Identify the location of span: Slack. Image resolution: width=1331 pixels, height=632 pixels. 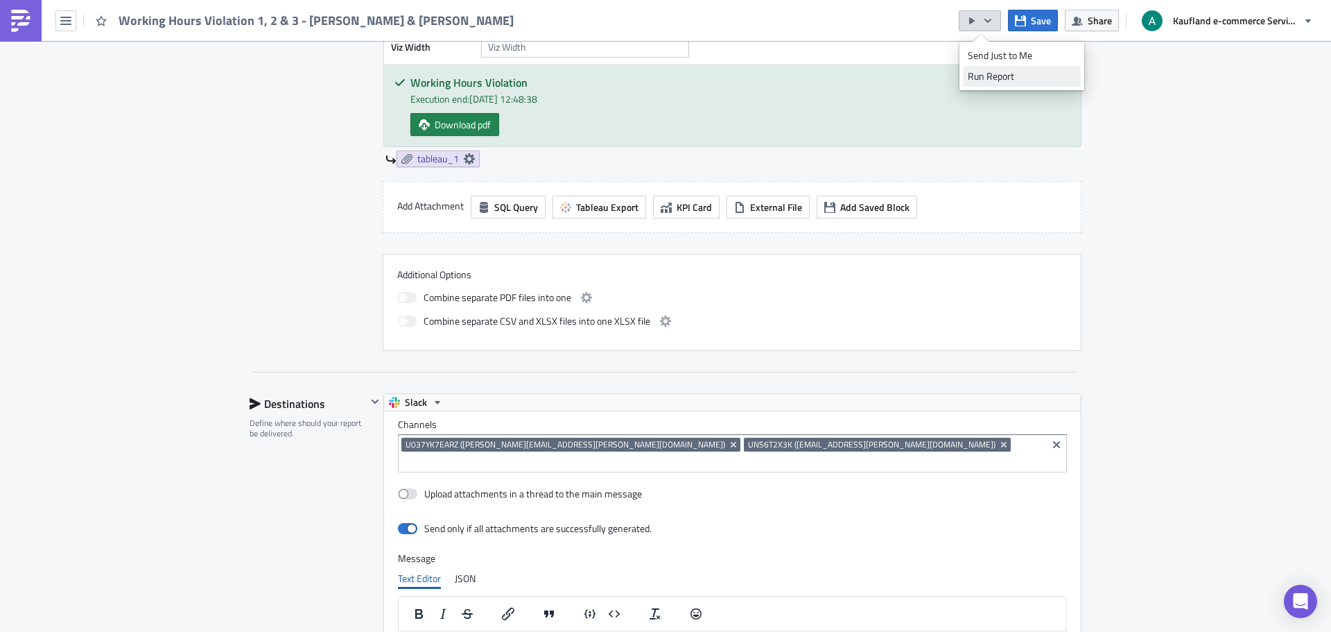
(416, 402).